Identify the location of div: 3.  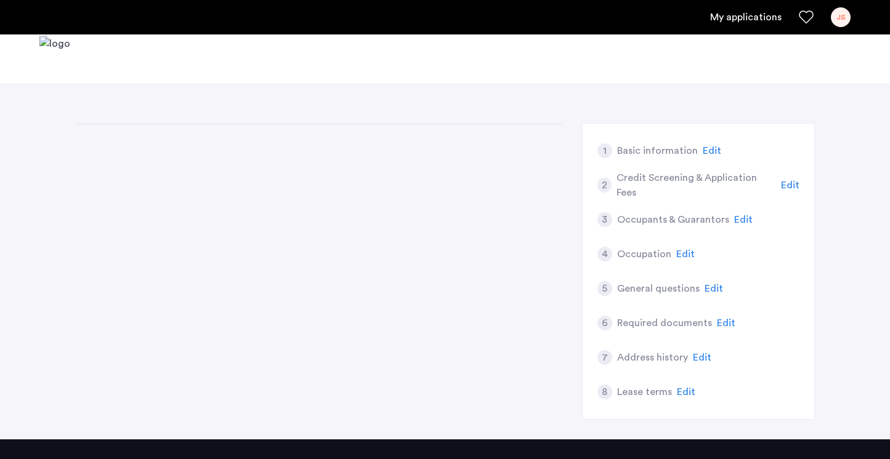
(605, 220).